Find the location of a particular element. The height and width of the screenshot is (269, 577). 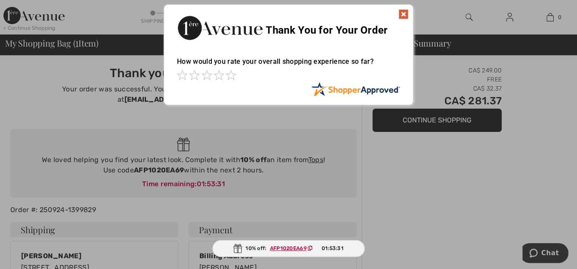

div: 10% off: is located at coordinates (288, 248).